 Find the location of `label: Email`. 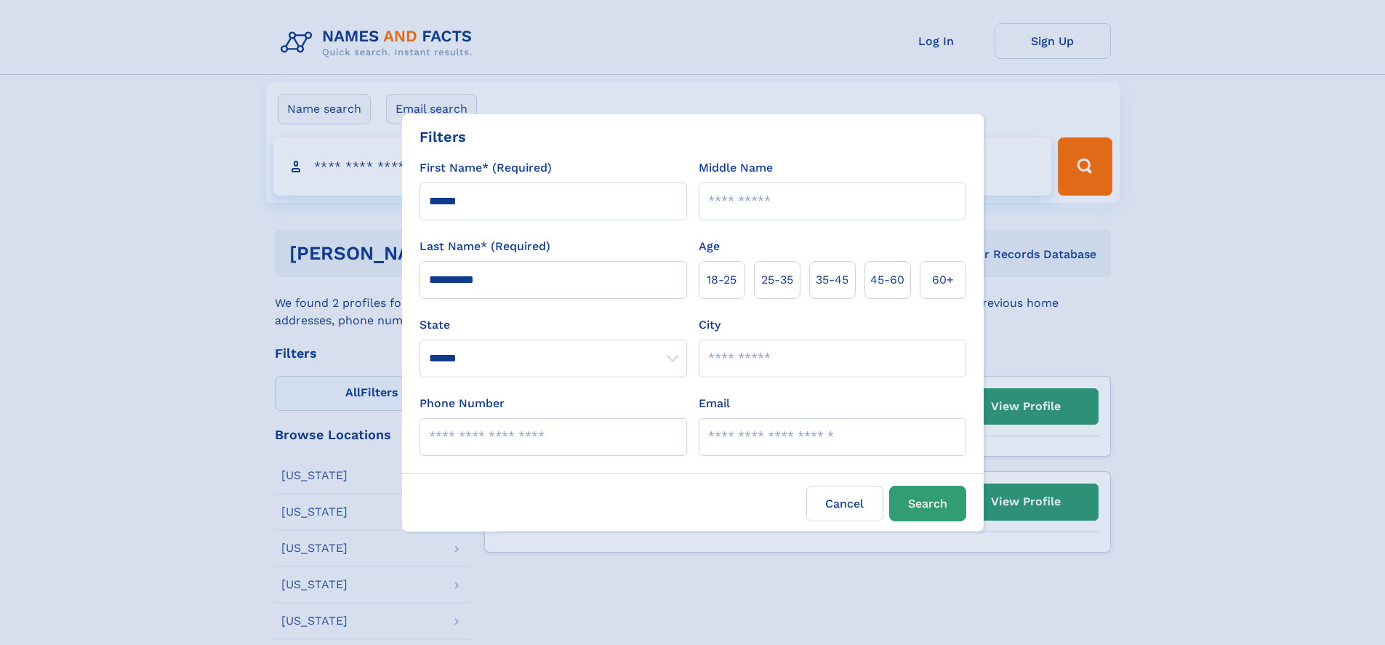

label: Email is located at coordinates (714, 404).